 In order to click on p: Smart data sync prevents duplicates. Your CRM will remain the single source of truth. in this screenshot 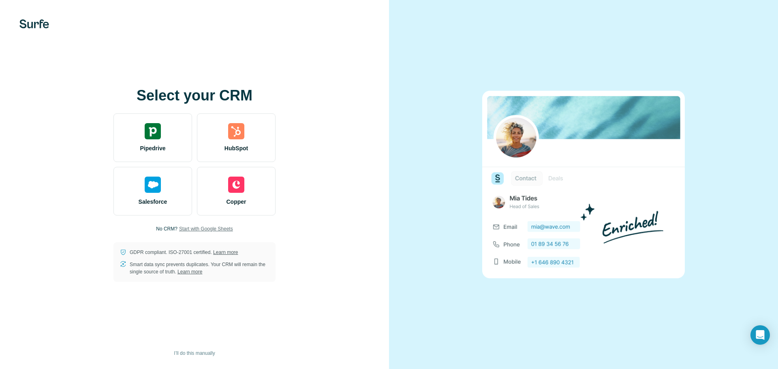, I will do `click(199, 268)`.